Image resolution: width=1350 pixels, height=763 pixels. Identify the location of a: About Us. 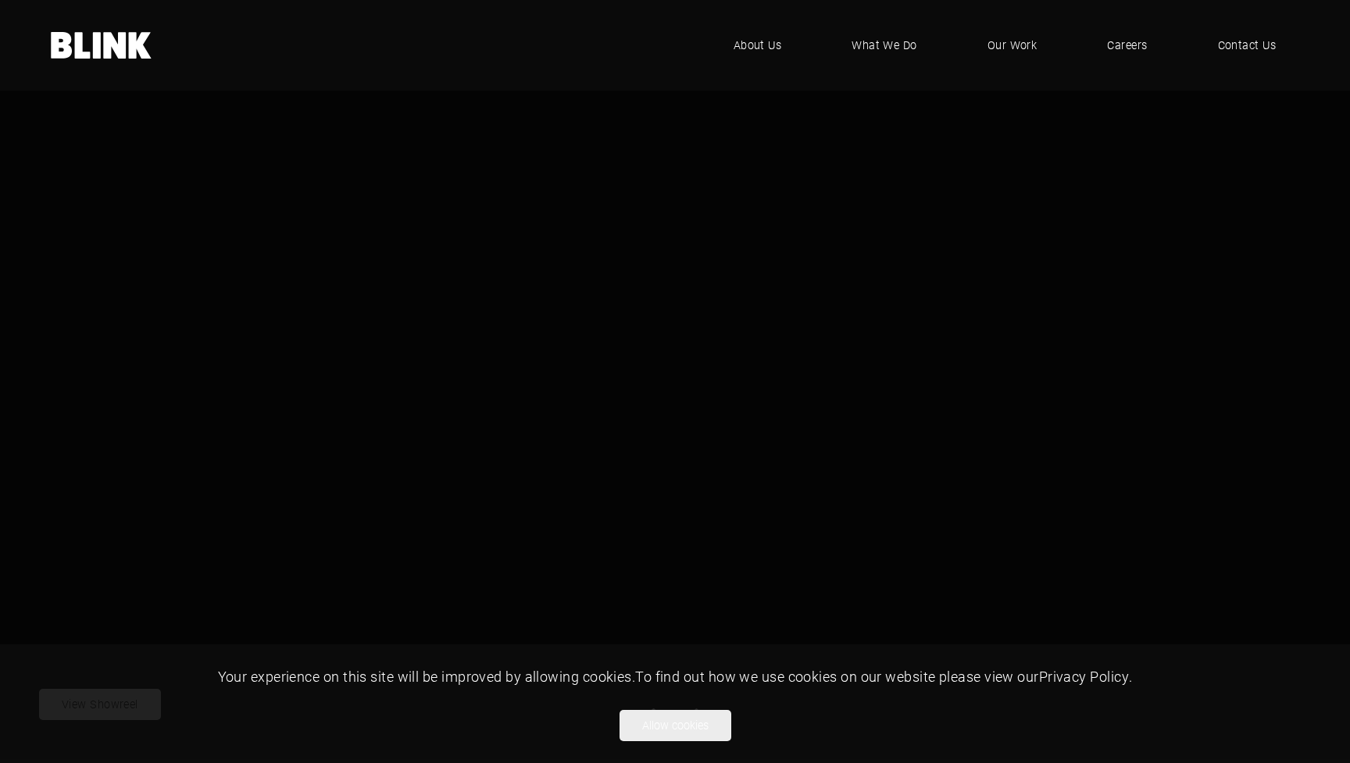
(758, 45).